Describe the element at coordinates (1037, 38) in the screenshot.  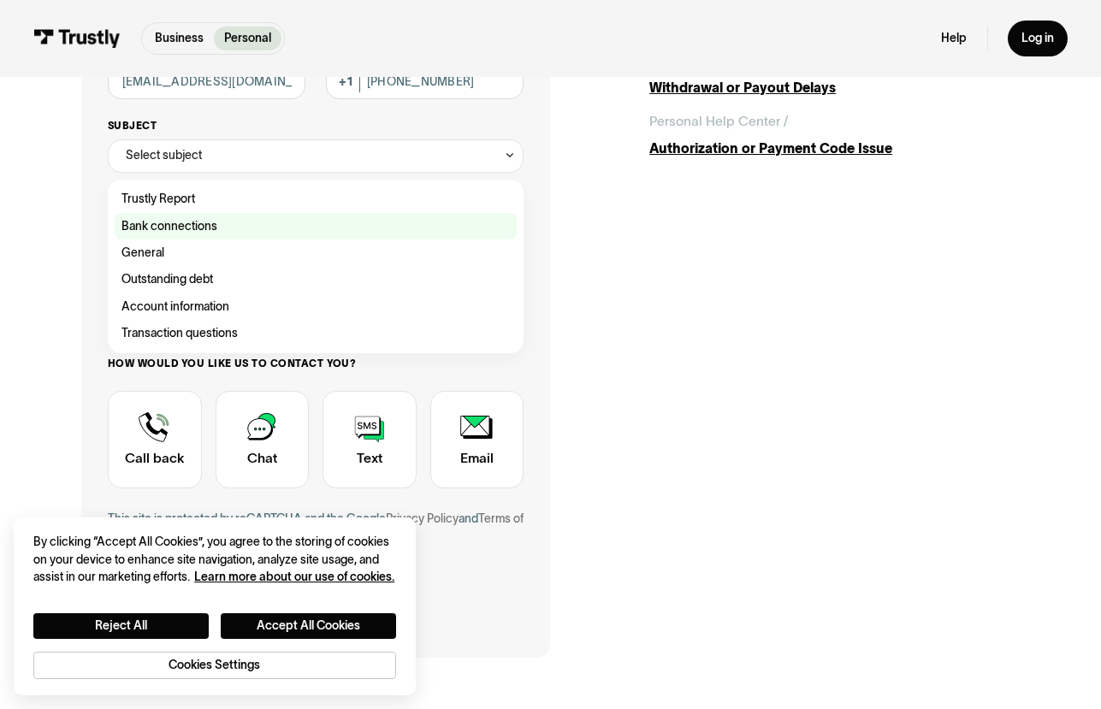
I see `div: Log in` at that location.